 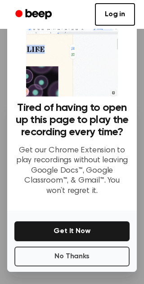 What do you see at coordinates (34, 14) in the screenshot?
I see `a: Beep` at bounding box center [34, 14].